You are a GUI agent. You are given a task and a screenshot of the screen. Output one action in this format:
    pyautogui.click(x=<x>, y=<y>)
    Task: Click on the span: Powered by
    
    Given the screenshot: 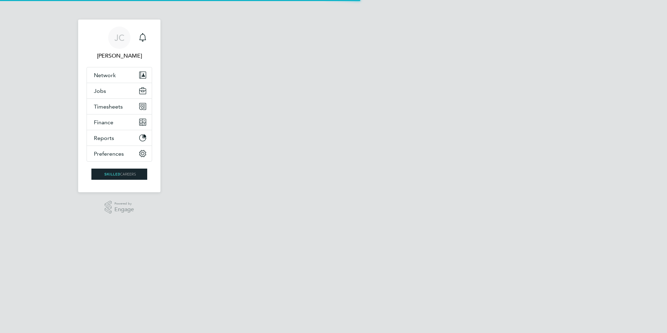 What is the action you would take?
    pyautogui.click(x=124, y=203)
    